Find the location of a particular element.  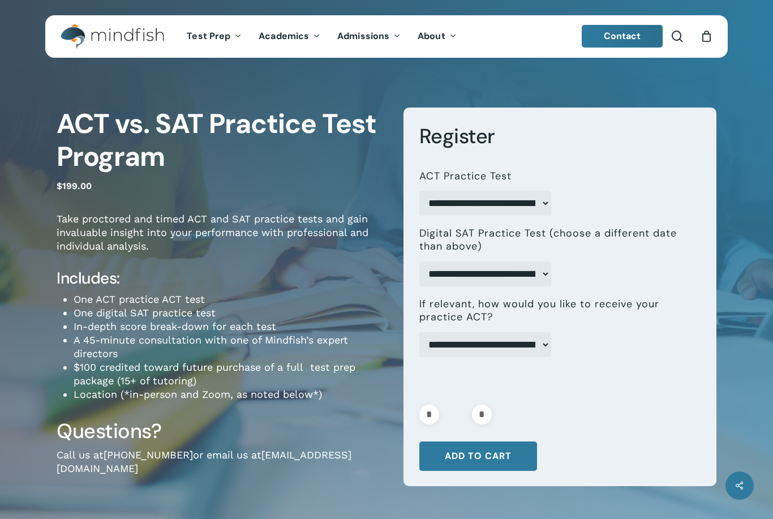

p: Call us at or email us at is located at coordinates (221, 469).